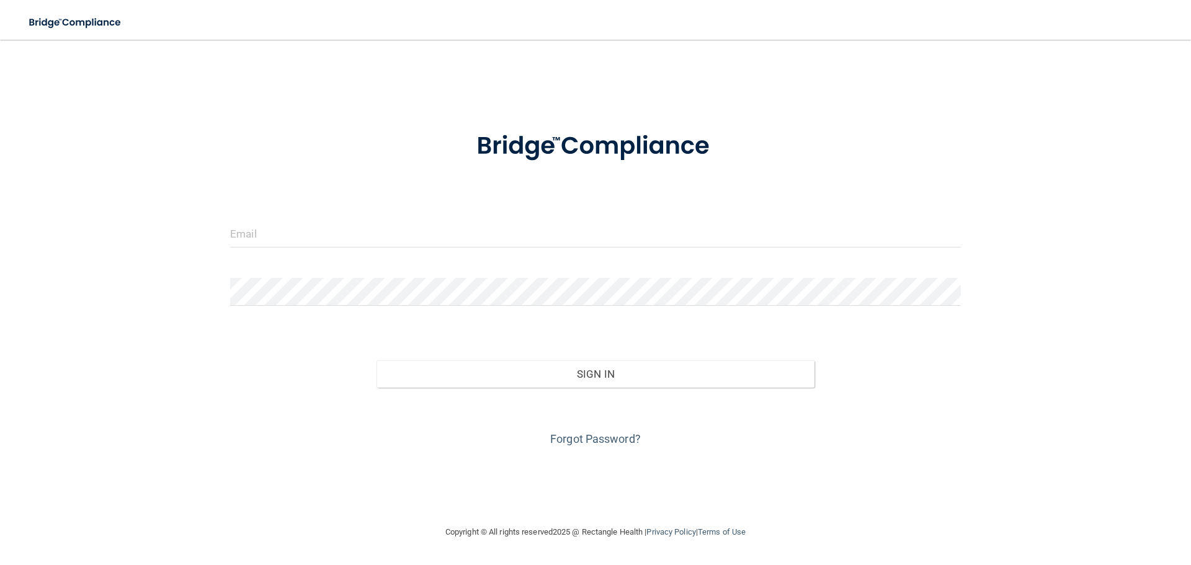 This screenshot has width=1191, height=565. What do you see at coordinates (596, 233) in the screenshot?
I see `input: Email` at bounding box center [596, 233].